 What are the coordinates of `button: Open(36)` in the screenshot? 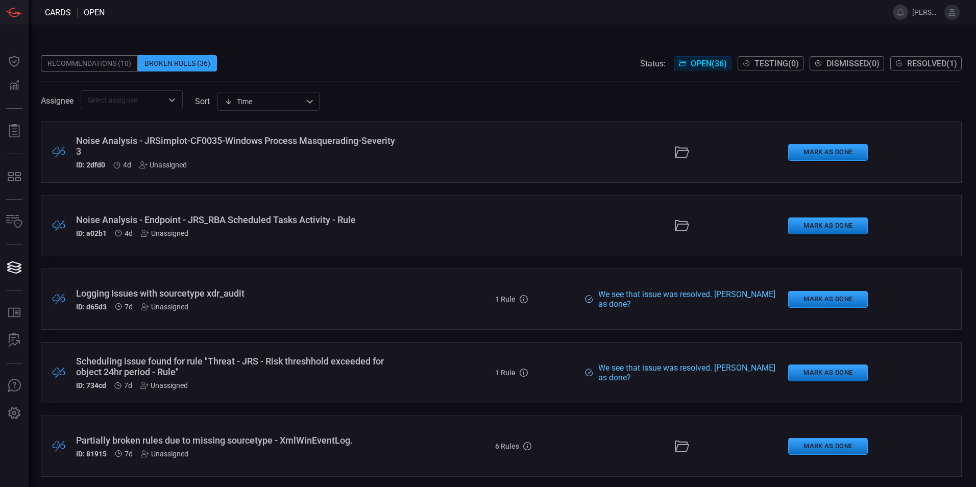 It's located at (702, 63).